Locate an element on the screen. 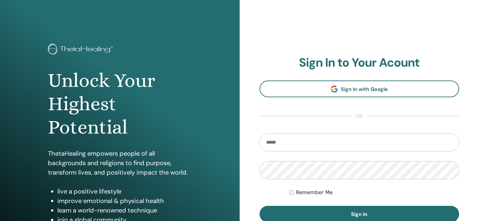 The image size is (479, 221). h1: Unlock Your Highest Potential is located at coordinates (120, 104).